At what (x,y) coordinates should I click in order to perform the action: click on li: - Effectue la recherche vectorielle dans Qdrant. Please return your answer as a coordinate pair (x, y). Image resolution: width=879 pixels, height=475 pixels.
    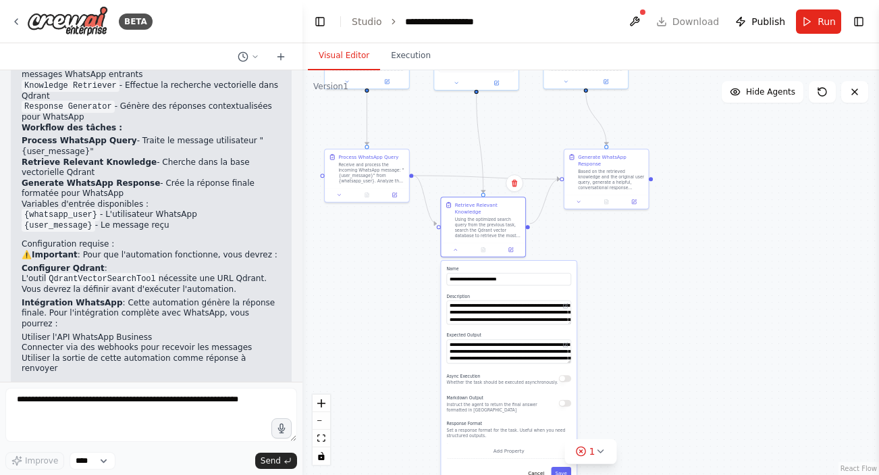
    Looking at the image, I should click on (151, 91).